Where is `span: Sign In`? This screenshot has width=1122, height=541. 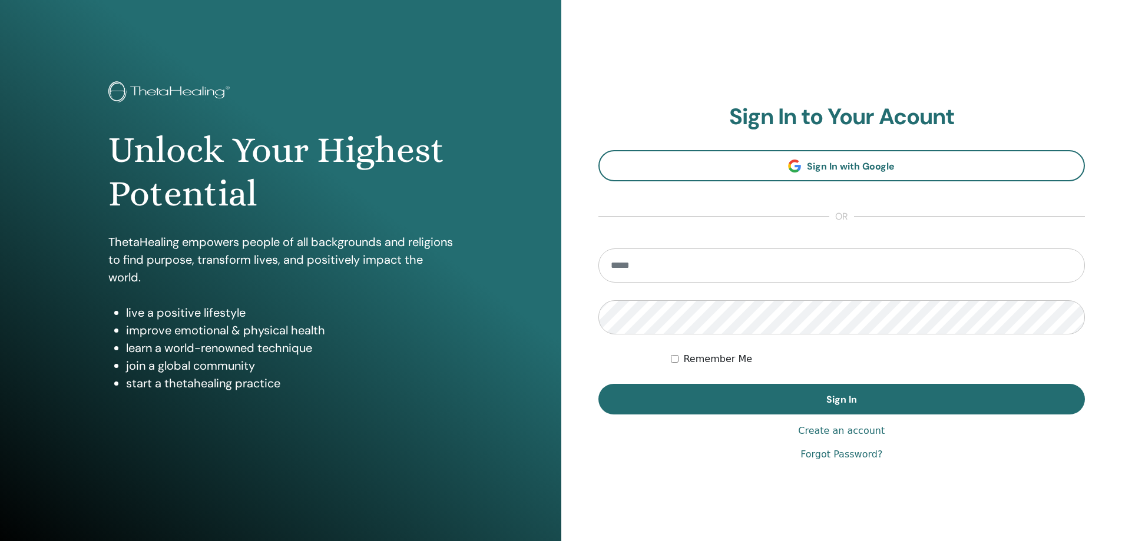 span: Sign In is located at coordinates (841, 399).